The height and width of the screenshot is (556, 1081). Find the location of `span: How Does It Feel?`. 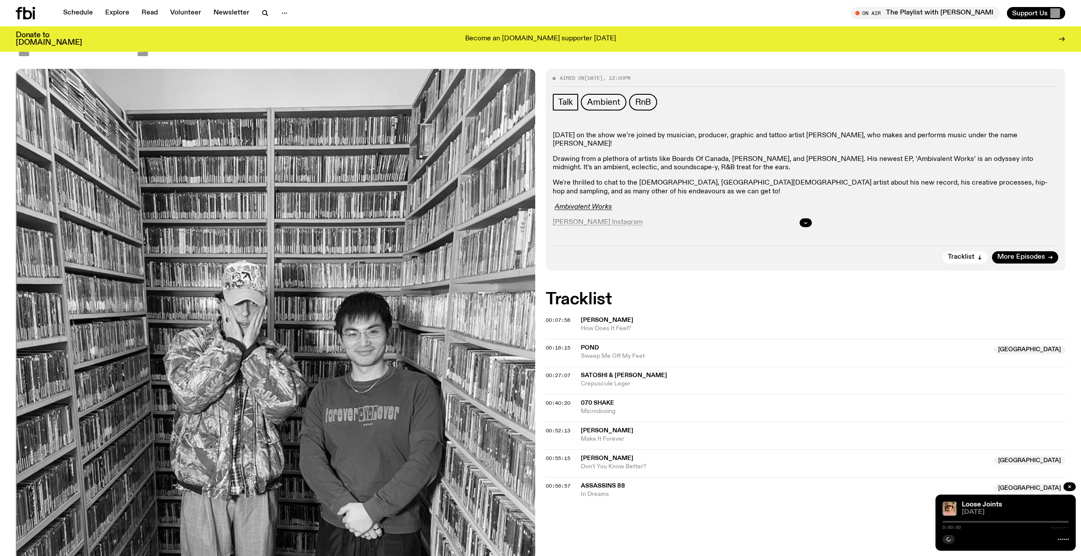

span: How Does It Feel? is located at coordinates (823, 328).